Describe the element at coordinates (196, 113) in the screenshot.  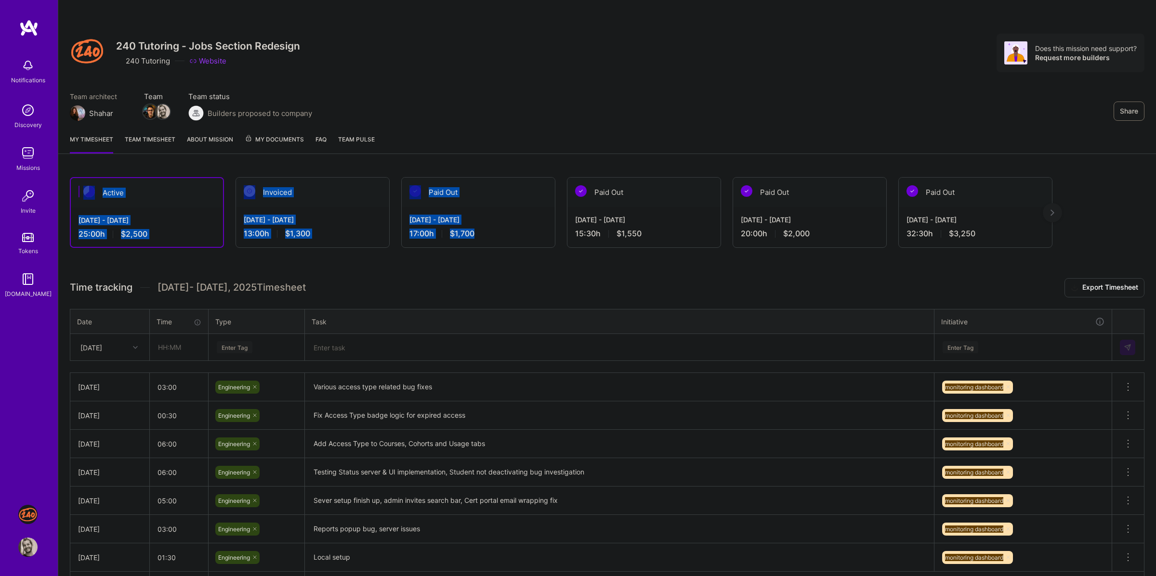
I see `img: Builders proposed to company` at that location.